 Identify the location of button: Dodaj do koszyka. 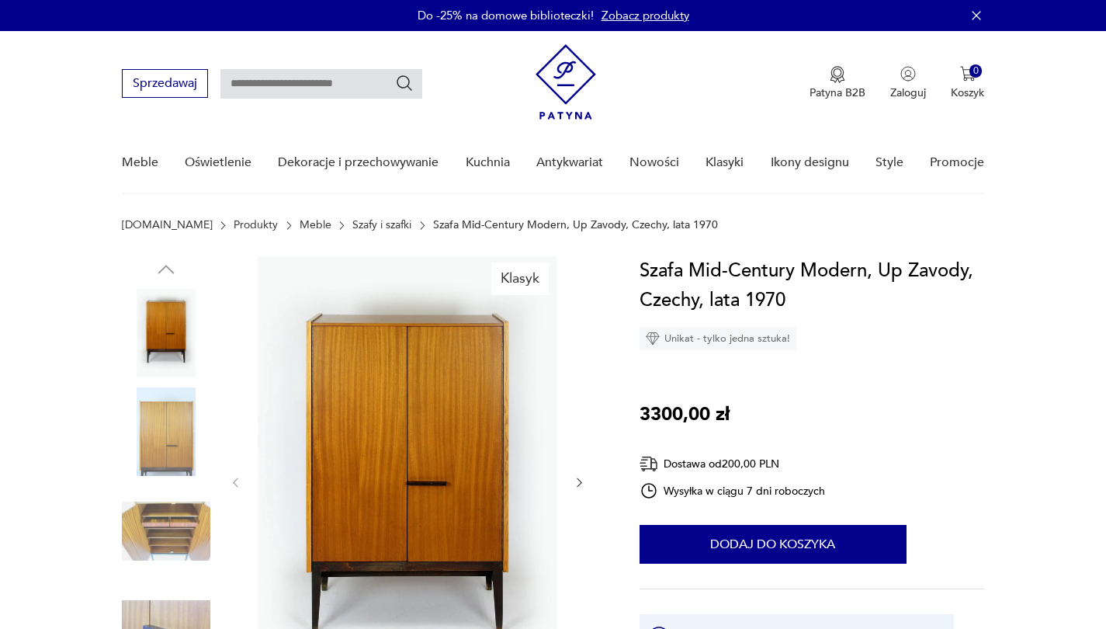
(773, 544).